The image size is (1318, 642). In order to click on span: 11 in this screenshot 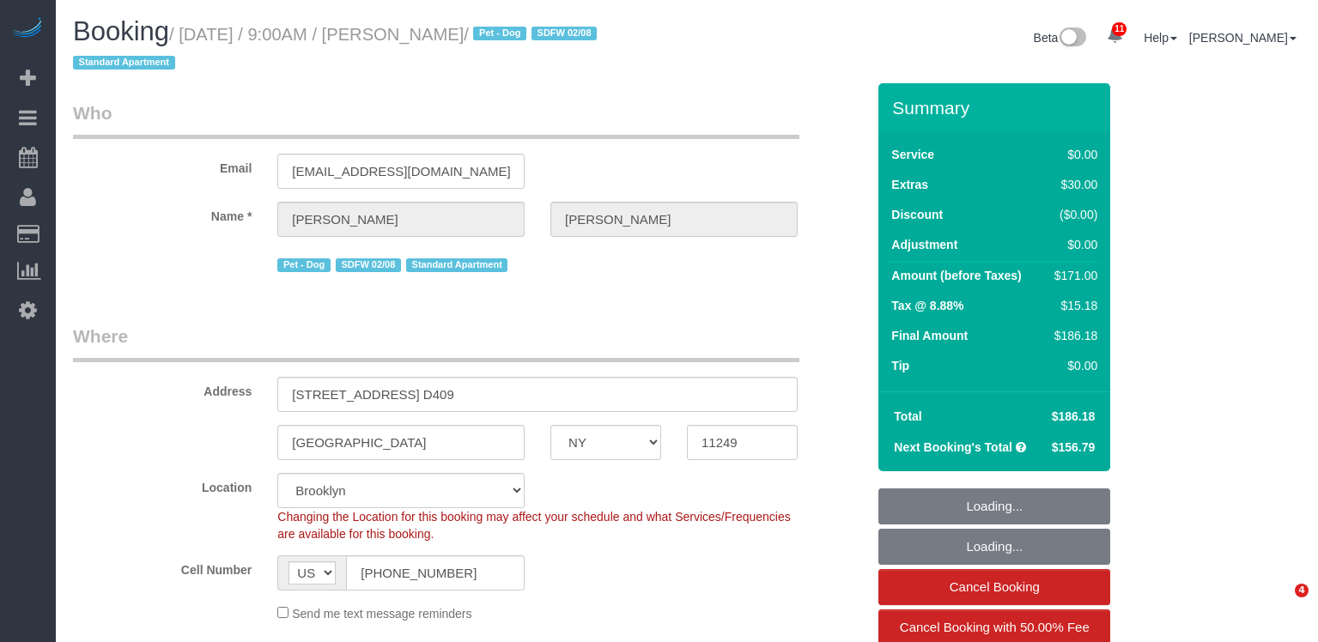, I will do `click(1119, 29)`.